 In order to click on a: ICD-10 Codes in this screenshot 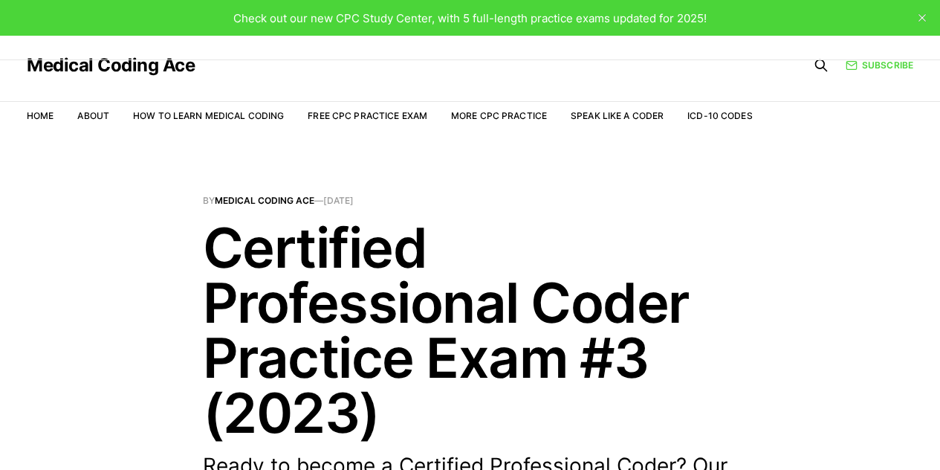, I will do `click(719, 115)`.